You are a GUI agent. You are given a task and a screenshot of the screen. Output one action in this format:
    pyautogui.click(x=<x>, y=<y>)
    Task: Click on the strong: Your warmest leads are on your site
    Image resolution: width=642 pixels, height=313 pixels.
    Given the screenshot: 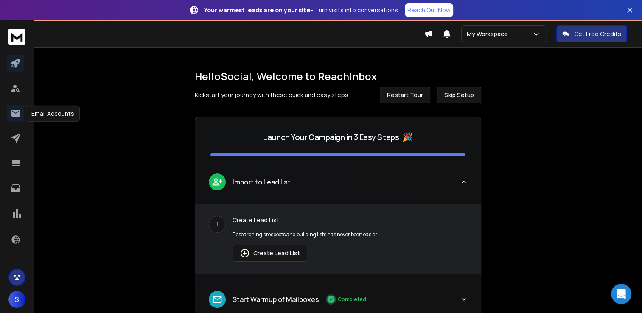 What is the action you would take?
    pyautogui.click(x=257, y=10)
    